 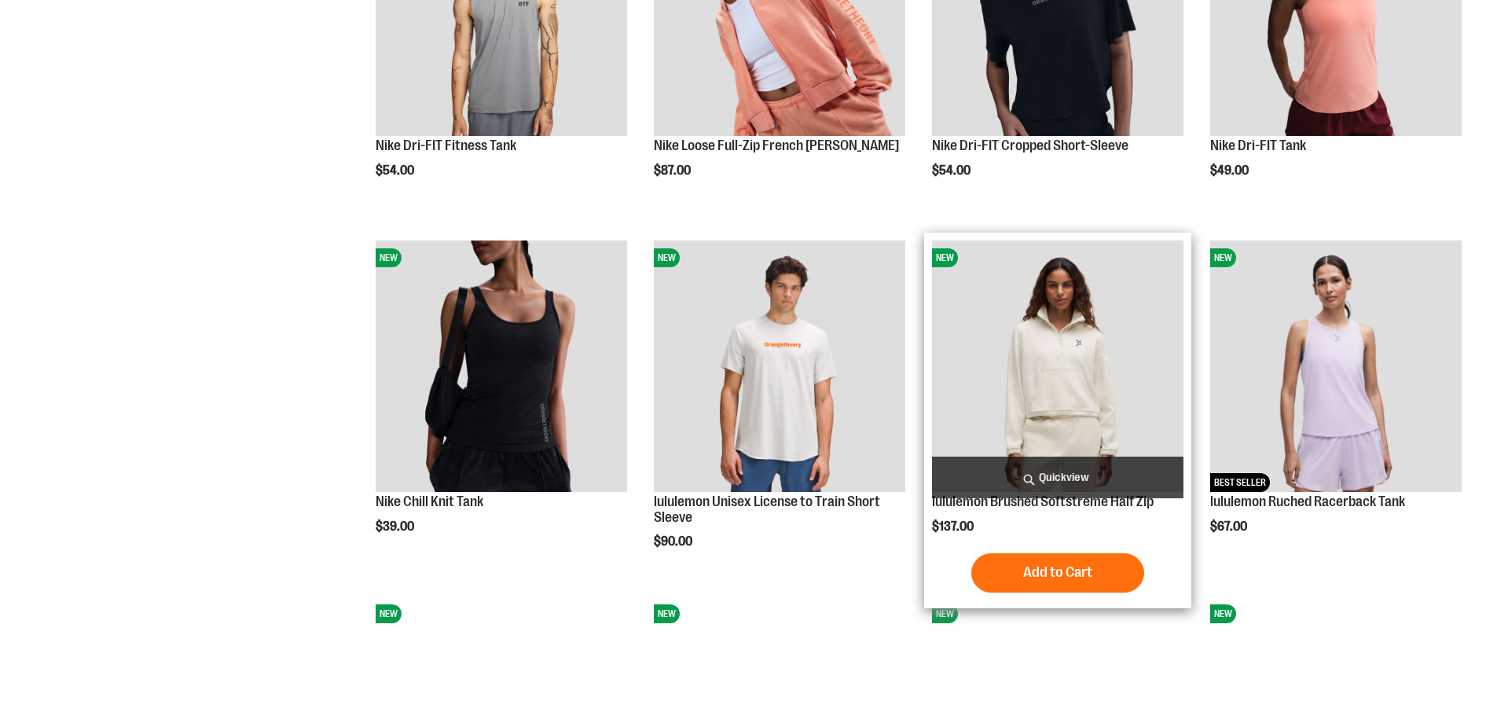 I want to click on button: Add to Cart, so click(x=1058, y=573).